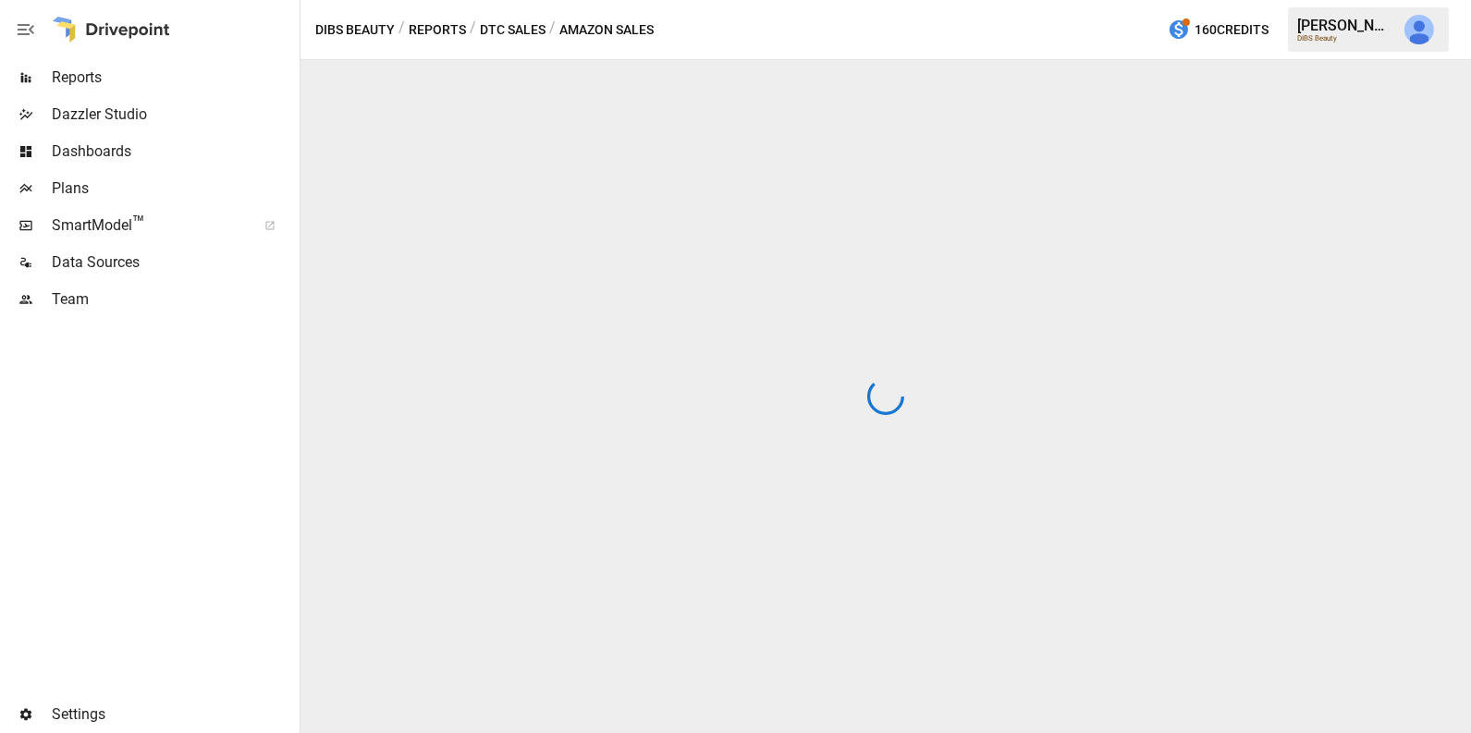 This screenshot has width=1471, height=733. I want to click on span: SmartModel, so click(148, 226).